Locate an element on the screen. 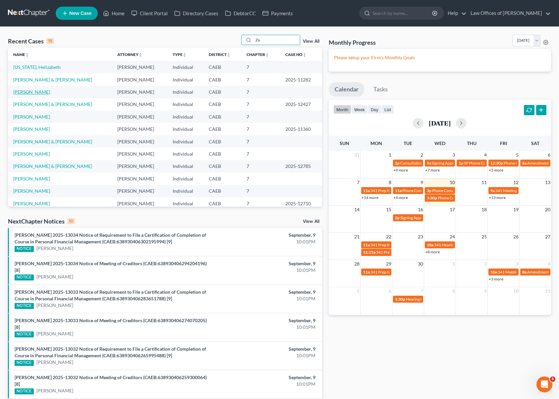  a: +5 more is located at coordinates (496, 170).